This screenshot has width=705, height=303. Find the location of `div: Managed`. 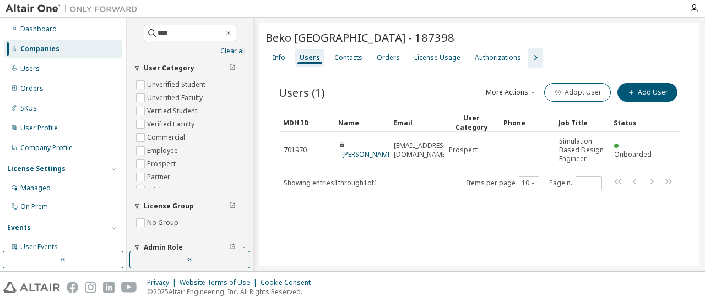

div: Managed is located at coordinates (35, 188).